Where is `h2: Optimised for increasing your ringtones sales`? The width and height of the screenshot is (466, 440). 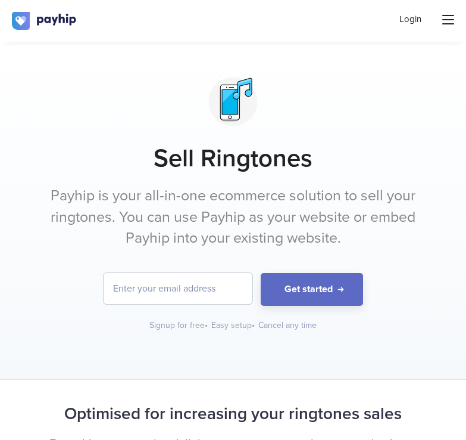 h2: Optimised for increasing your ringtones sales is located at coordinates (233, 413).